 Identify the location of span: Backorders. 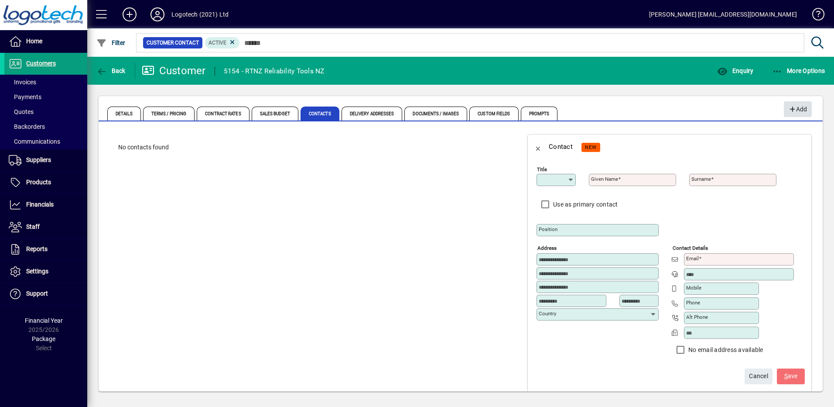
(27, 127).